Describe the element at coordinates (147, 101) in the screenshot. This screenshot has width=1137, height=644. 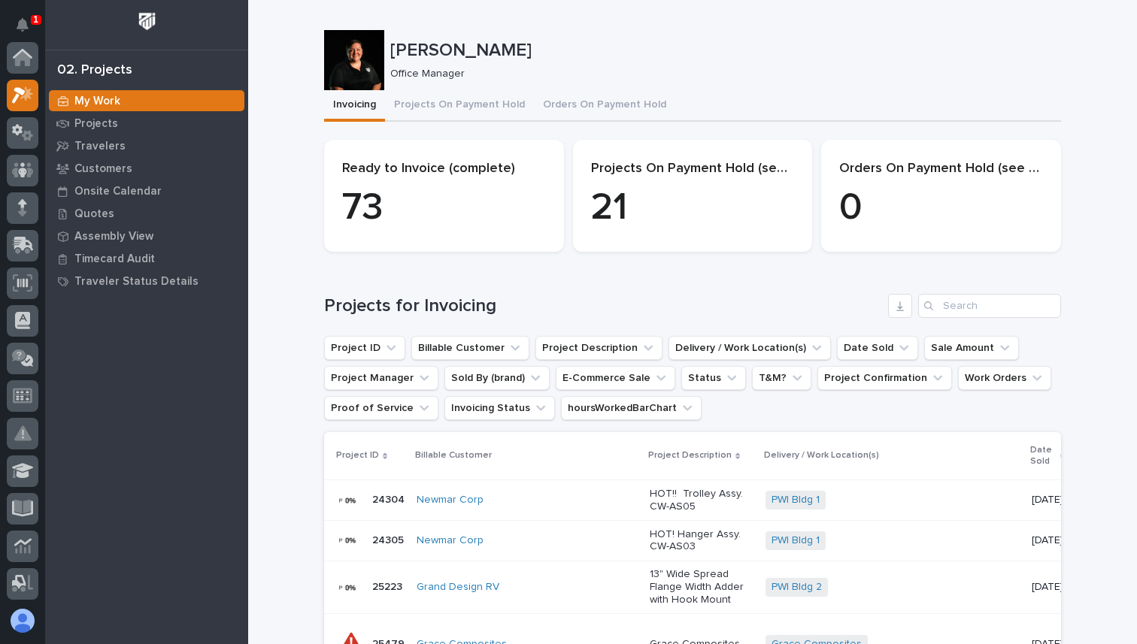
I see `a: My Work` at that location.